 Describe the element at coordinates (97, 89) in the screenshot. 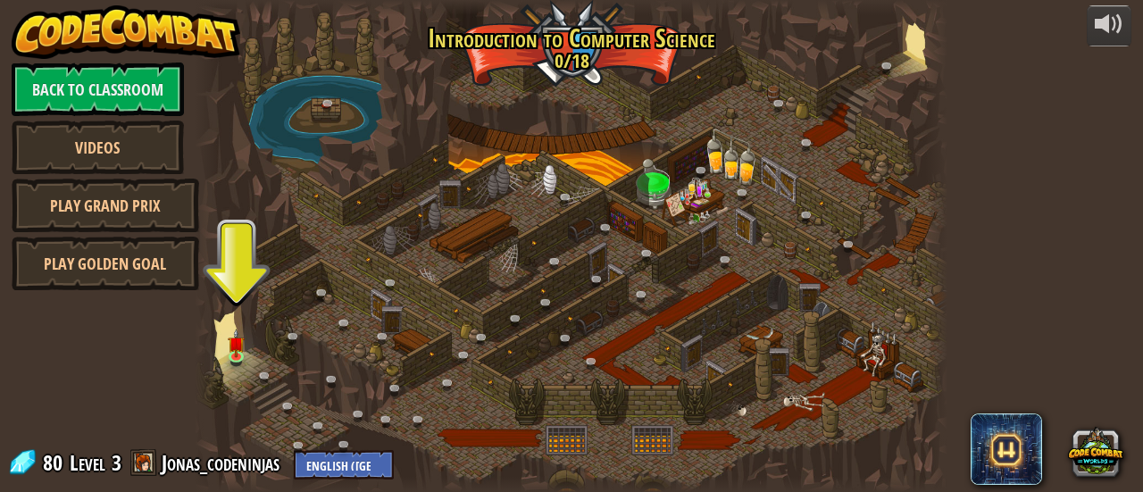

I see `a: Back to Classroom` at that location.